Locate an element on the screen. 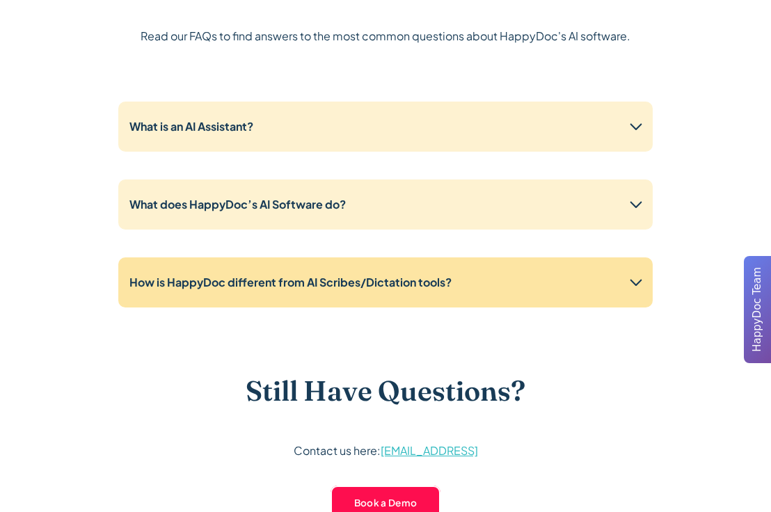  h3: Still Have Questions? is located at coordinates (386, 391).